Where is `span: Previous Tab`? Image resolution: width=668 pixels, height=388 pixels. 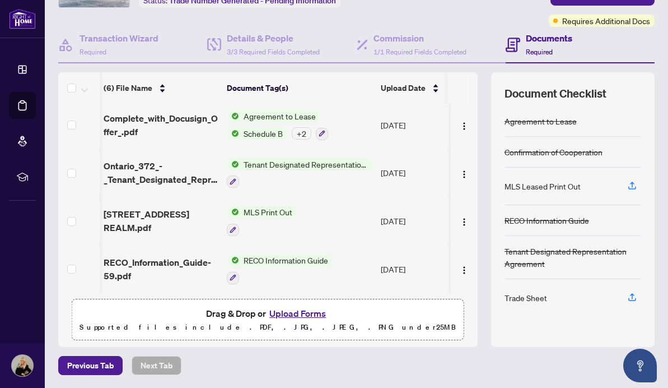
span: Previous Tab is located at coordinates (90, 365).